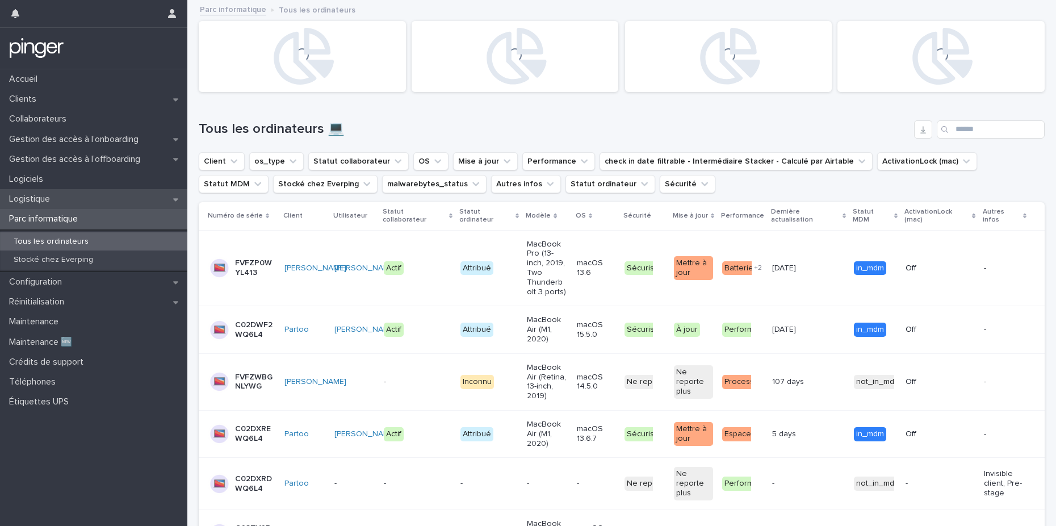  Describe the element at coordinates (26, 79) in the screenshot. I see `p: Accueil` at that location.